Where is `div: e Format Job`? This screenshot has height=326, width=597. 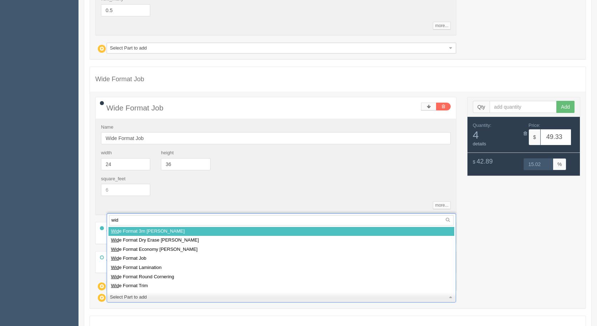 div: e Format Job is located at coordinates (281, 259).